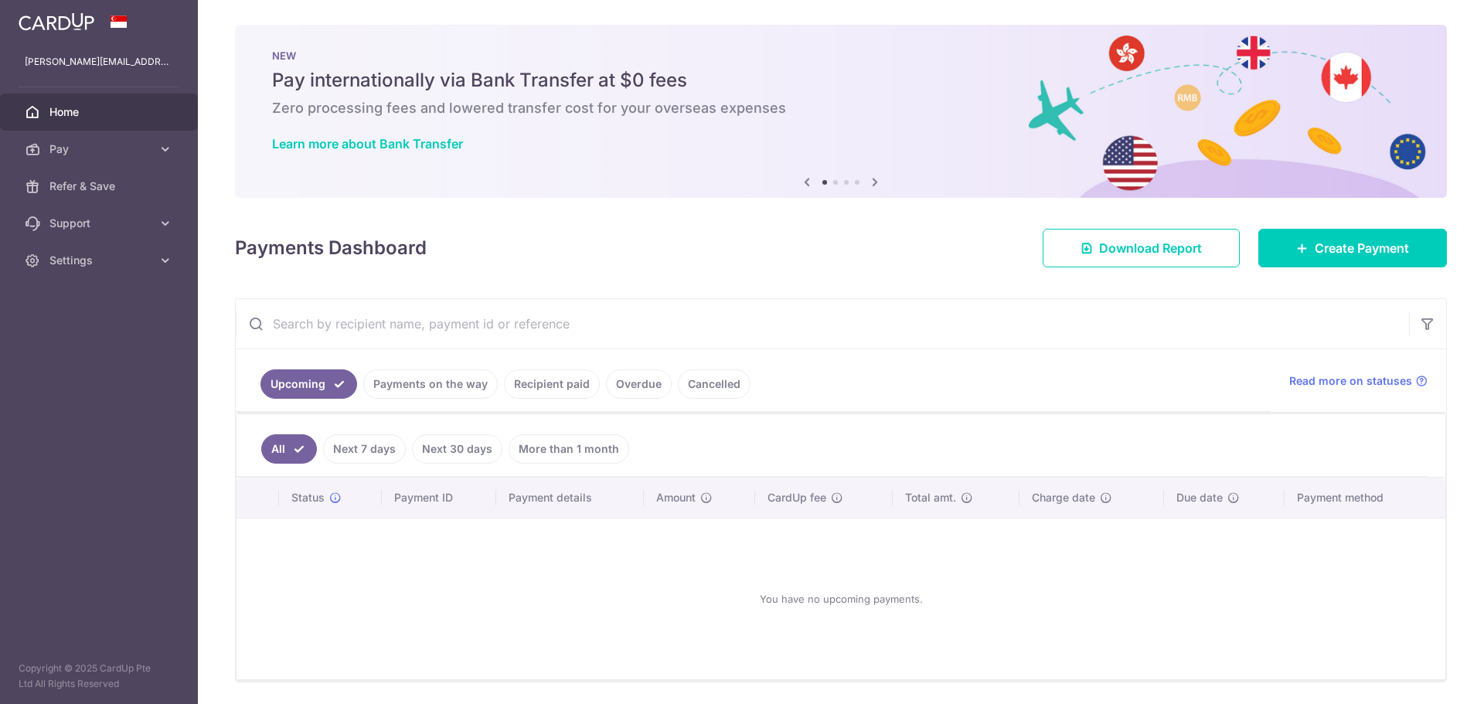 The image size is (1484, 704). I want to click on a: Cancelled, so click(714, 384).